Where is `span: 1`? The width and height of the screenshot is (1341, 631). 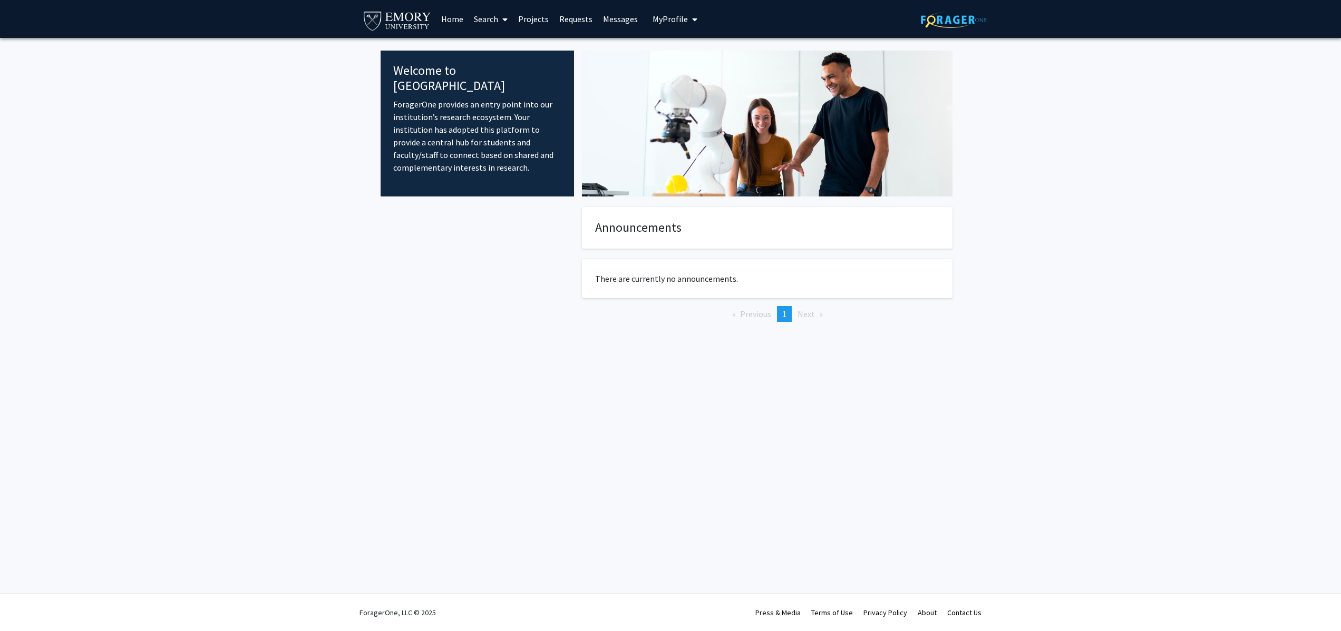 span: 1 is located at coordinates (784, 314).